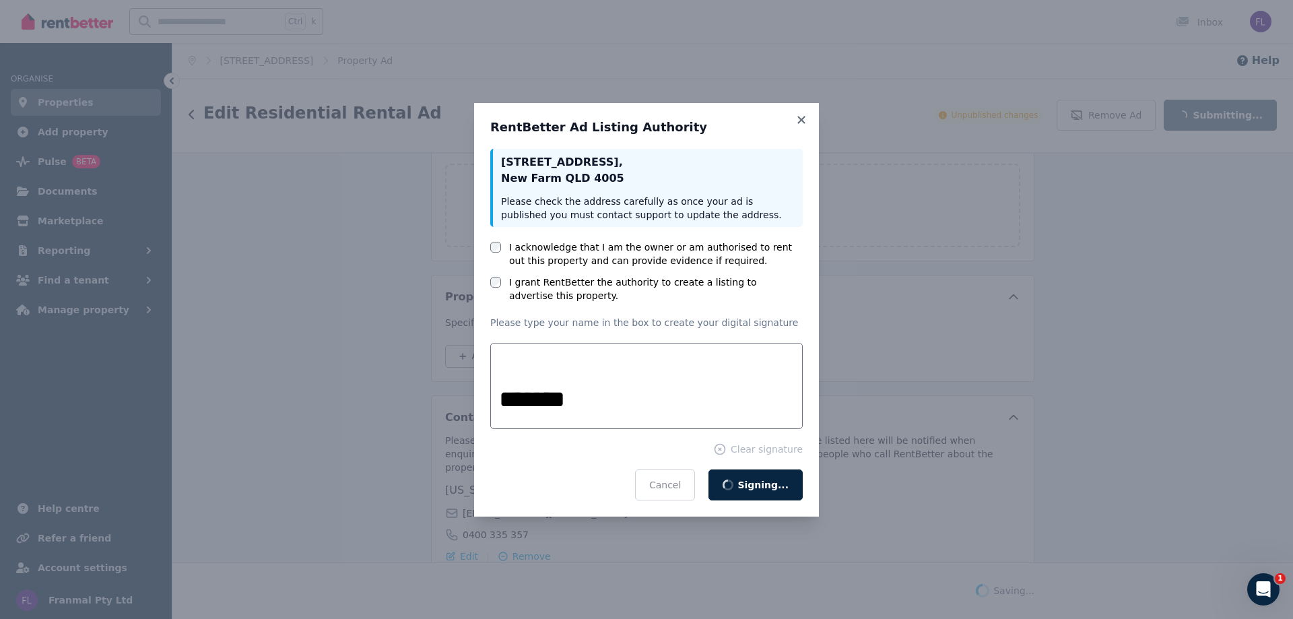  I want to click on label: I grant RentBetter the authority to create a listing to advertise this property., so click(656, 289).